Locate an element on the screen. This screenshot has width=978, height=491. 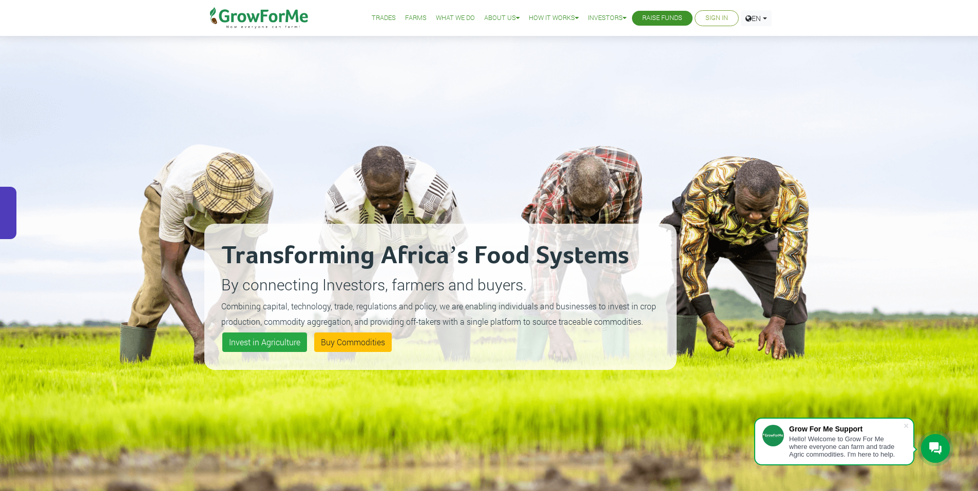
a: Buy Commodities is located at coordinates (353, 342).